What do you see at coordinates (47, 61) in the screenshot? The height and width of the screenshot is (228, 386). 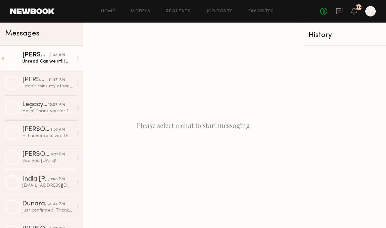 I see `div: Unread: Can we still make it work? Thank you` at bounding box center [47, 61].